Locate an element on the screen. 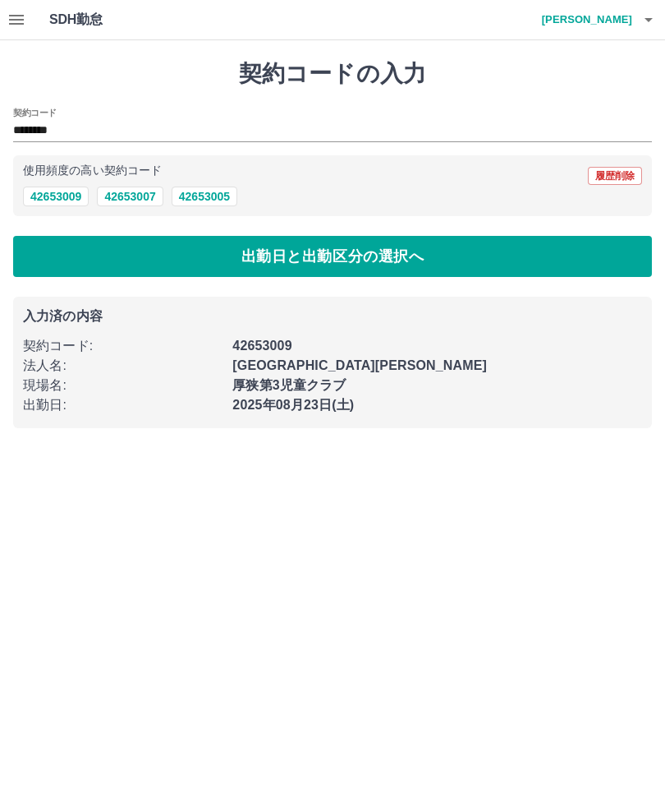  p: 法人名 : is located at coordinates (122, 366).